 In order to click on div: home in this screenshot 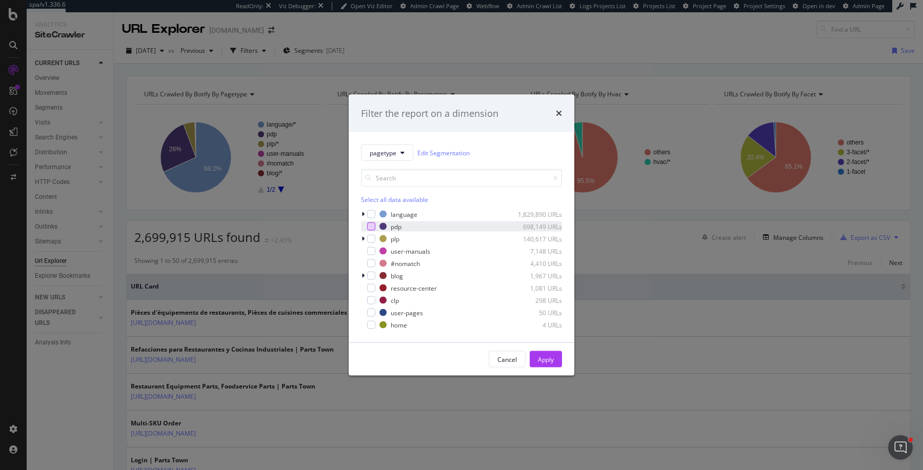, I will do `click(399, 325)`.